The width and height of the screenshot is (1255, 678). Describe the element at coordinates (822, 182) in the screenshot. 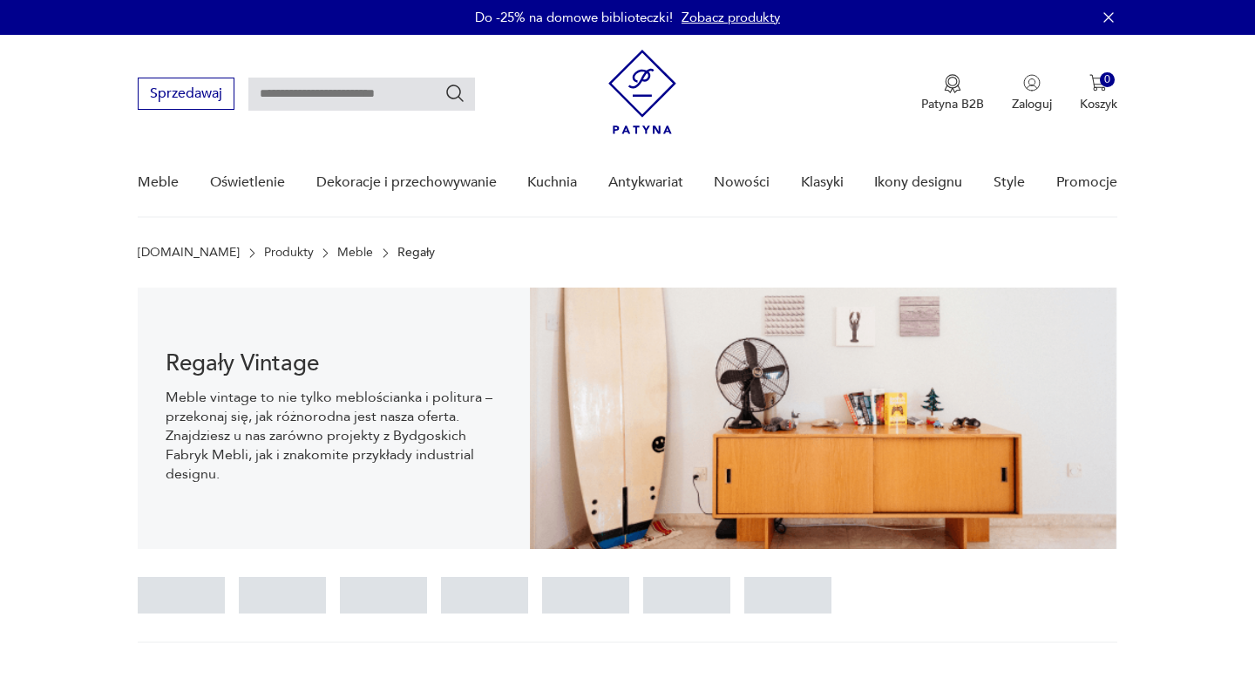

I see `a: Klasyki` at that location.